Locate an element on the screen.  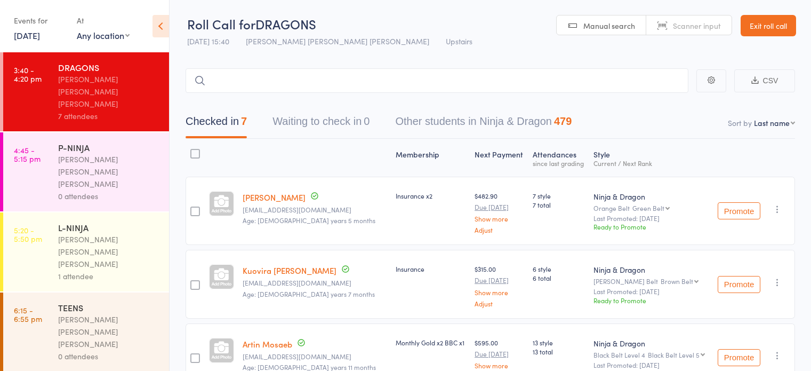
div: 7 is located at coordinates (244, 121).